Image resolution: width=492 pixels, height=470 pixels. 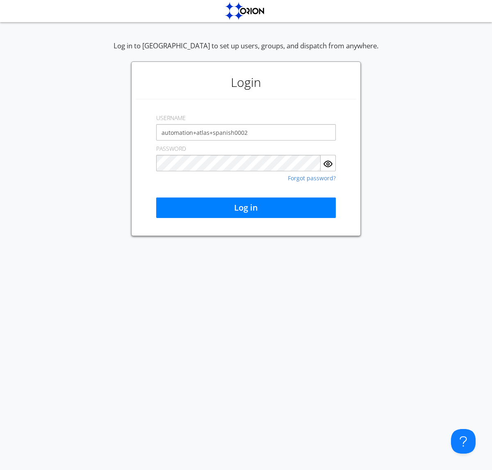 What do you see at coordinates (238, 163) in the screenshot?
I see `input: Password` at bounding box center [238, 163].